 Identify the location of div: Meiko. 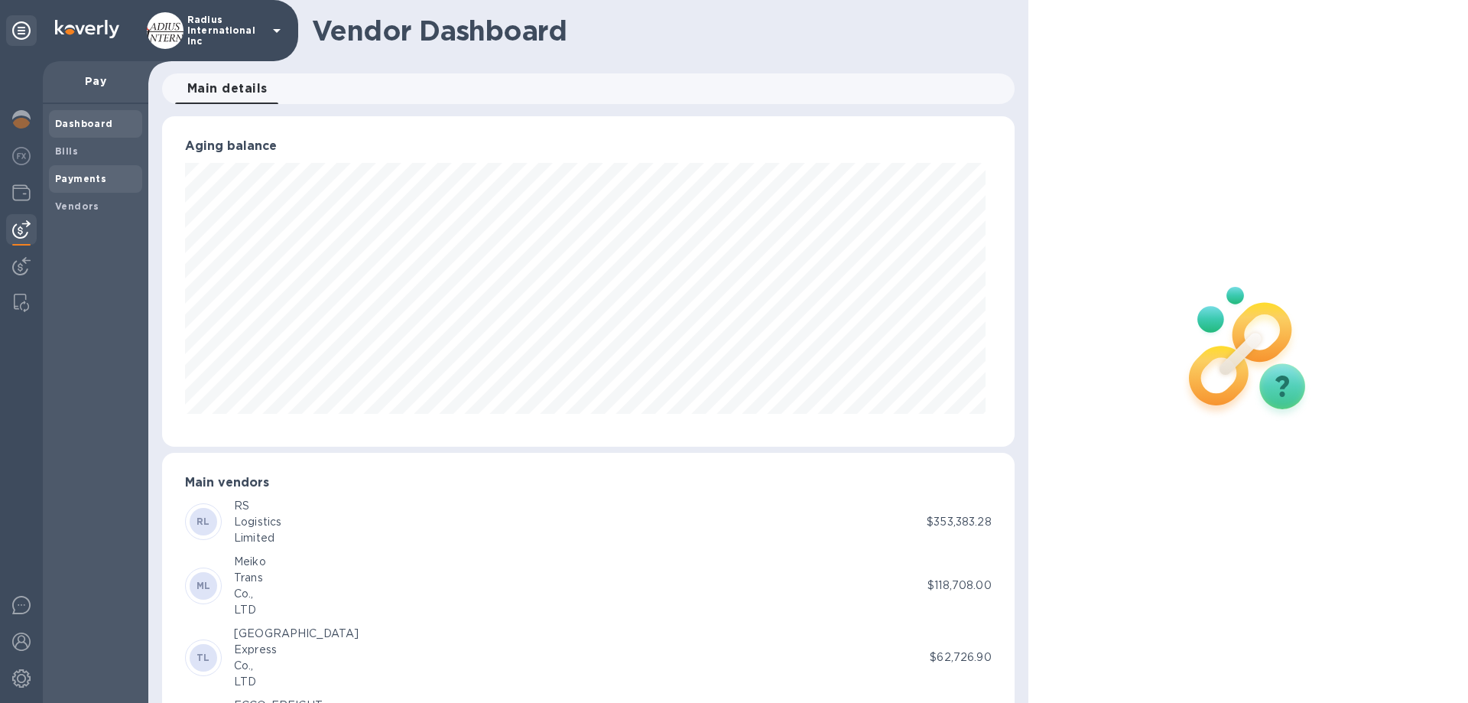
(250, 561).